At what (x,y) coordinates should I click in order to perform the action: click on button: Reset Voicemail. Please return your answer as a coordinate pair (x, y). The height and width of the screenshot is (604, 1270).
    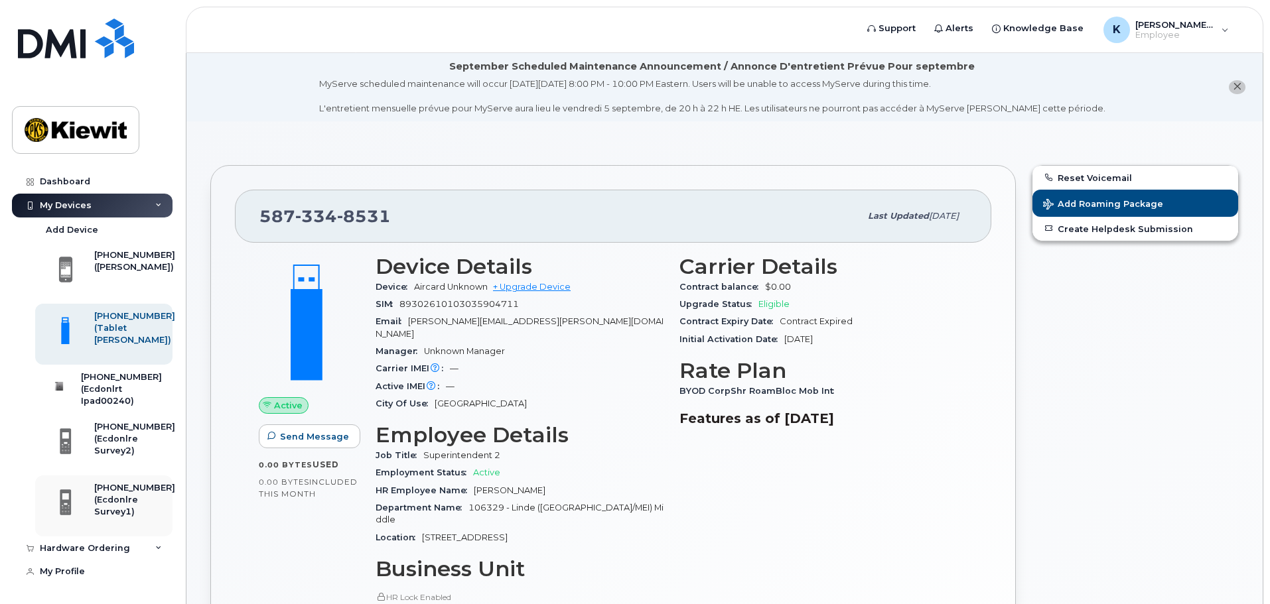
    Looking at the image, I should click on (1135, 178).